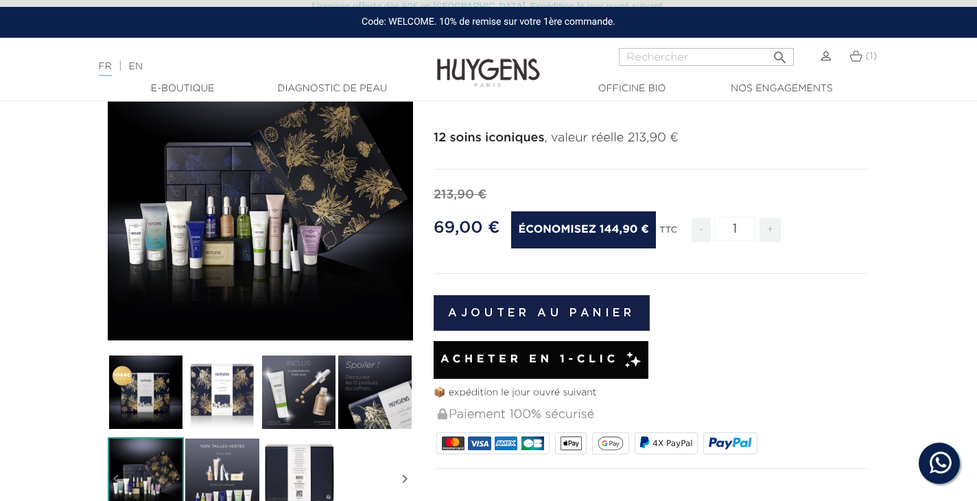  What do you see at coordinates (668, 234) in the screenshot?
I see `div: TTC` at bounding box center [668, 234].